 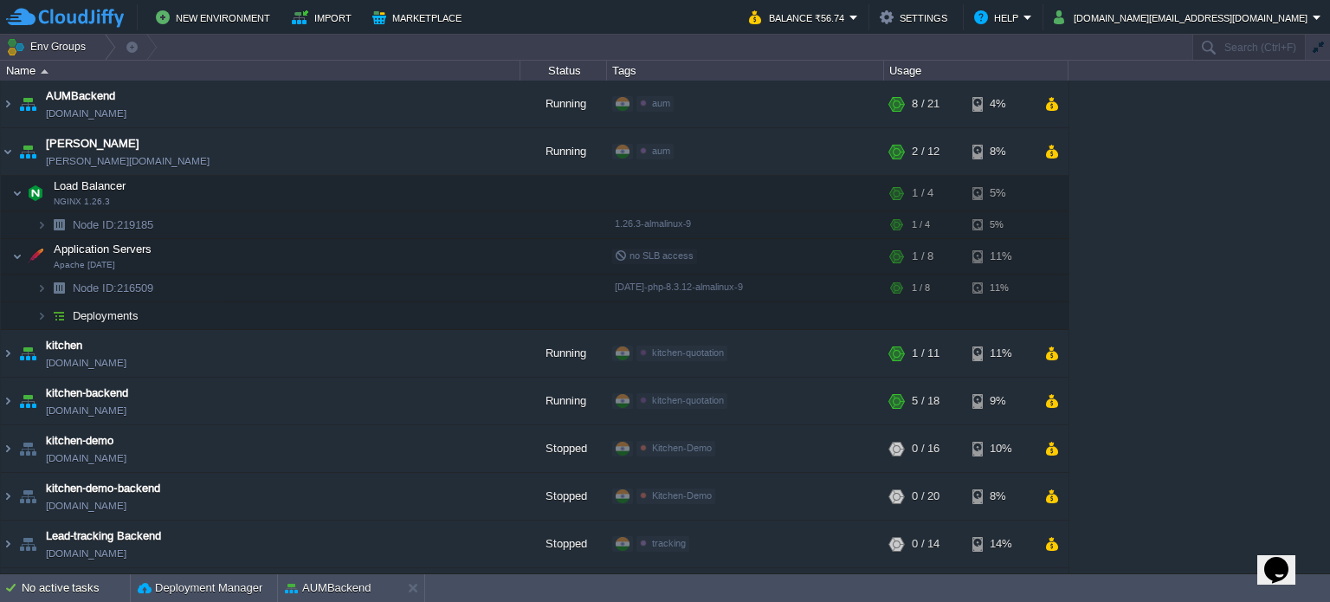 What do you see at coordinates (419, 17) in the screenshot?
I see `button: Marketplace` at bounding box center [419, 17].